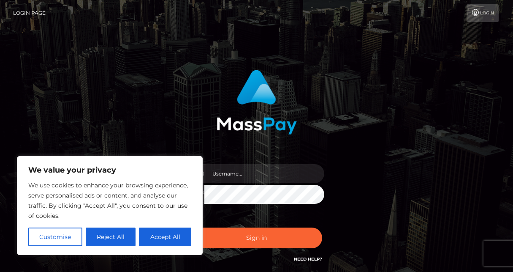  Describe the element at coordinates (257, 237) in the screenshot. I see `button: Sign in` at that location.